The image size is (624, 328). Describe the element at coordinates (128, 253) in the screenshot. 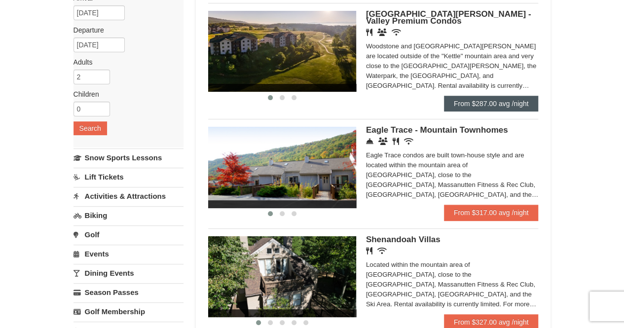

I see `a: Events` at that location.